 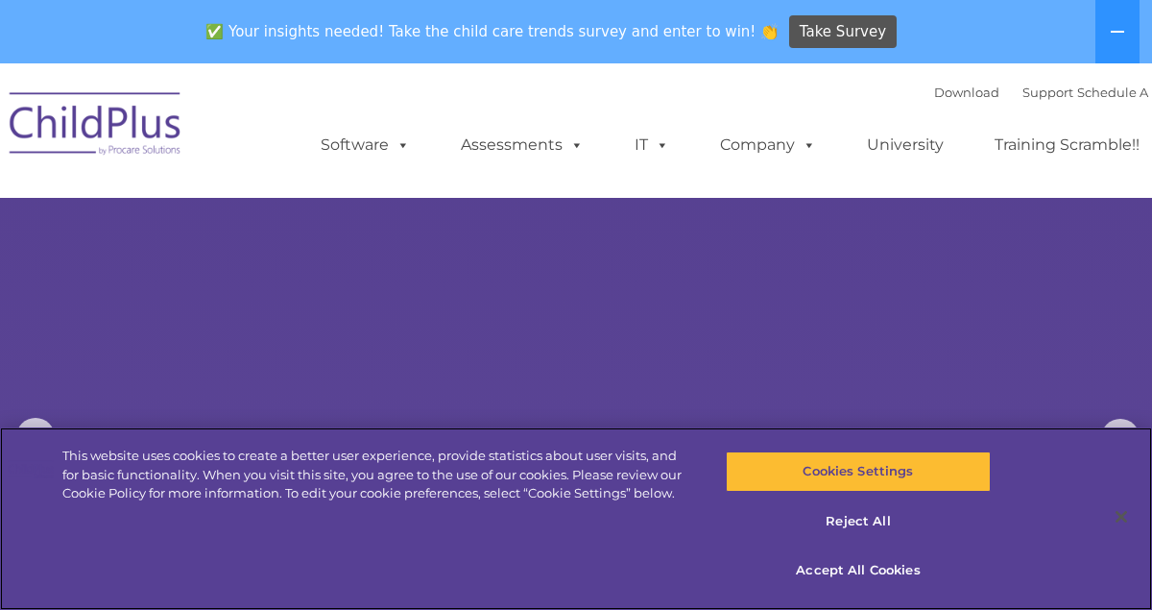 I want to click on div: This website uses cookies to create a better user experience, provide statistics about user visit..., so click(x=376, y=474).